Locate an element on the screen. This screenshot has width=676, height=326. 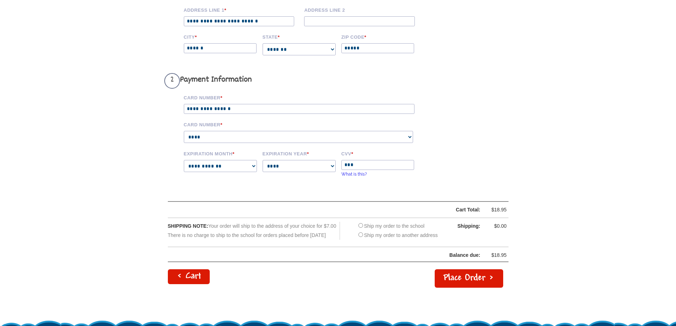
label: Expiration Year is located at coordinates (299, 153).